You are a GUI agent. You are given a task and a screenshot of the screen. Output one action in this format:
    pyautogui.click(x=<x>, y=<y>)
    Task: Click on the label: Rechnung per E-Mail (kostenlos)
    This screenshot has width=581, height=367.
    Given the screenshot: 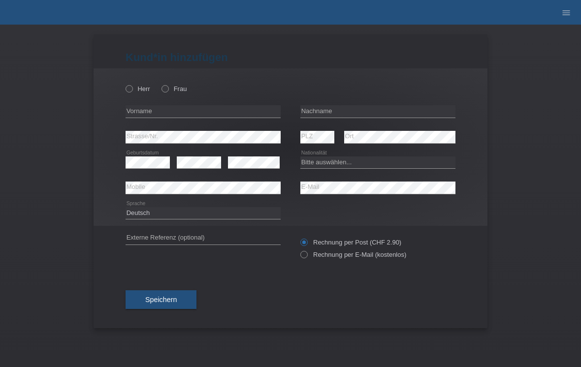 What is the action you would take?
    pyautogui.click(x=353, y=255)
    